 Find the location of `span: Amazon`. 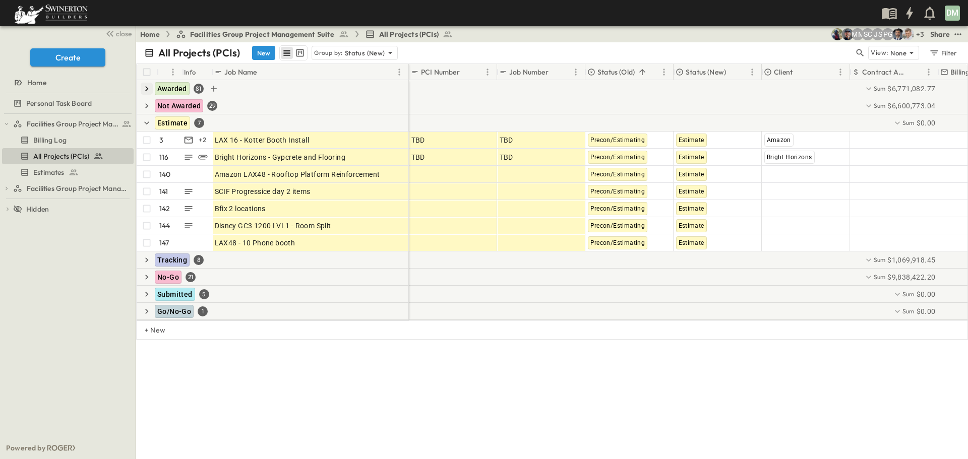

span: Amazon is located at coordinates (779, 140).